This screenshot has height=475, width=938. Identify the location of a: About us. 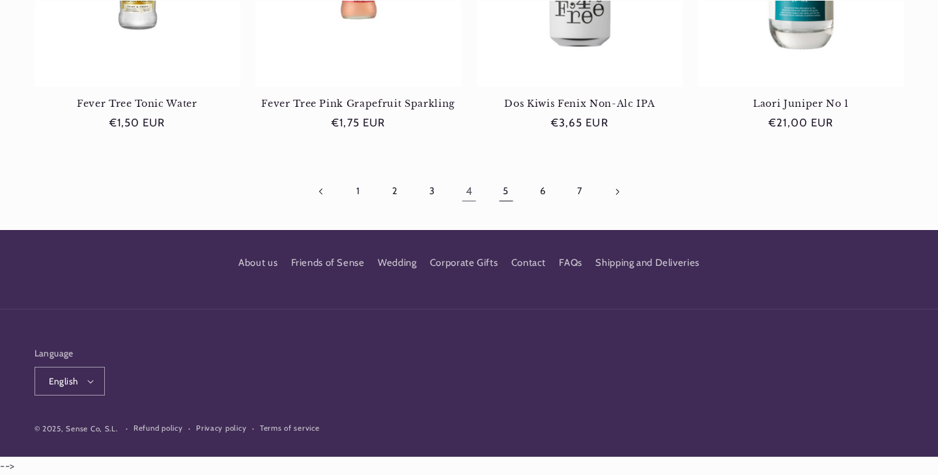
(258, 264).